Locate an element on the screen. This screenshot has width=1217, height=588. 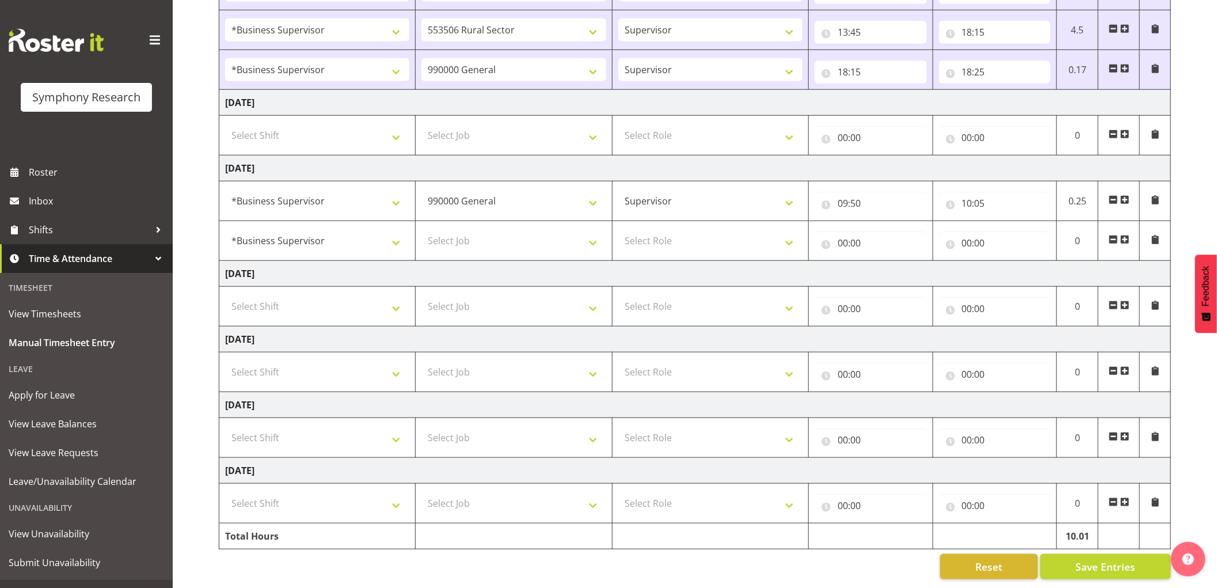
img: Rosterit website logo is located at coordinates (56, 40).